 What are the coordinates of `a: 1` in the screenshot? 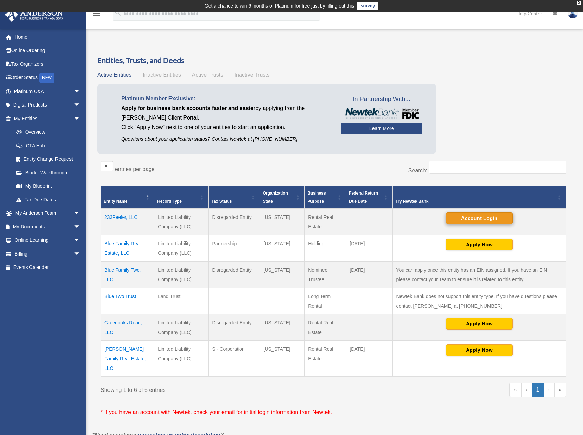 It's located at (538, 389).